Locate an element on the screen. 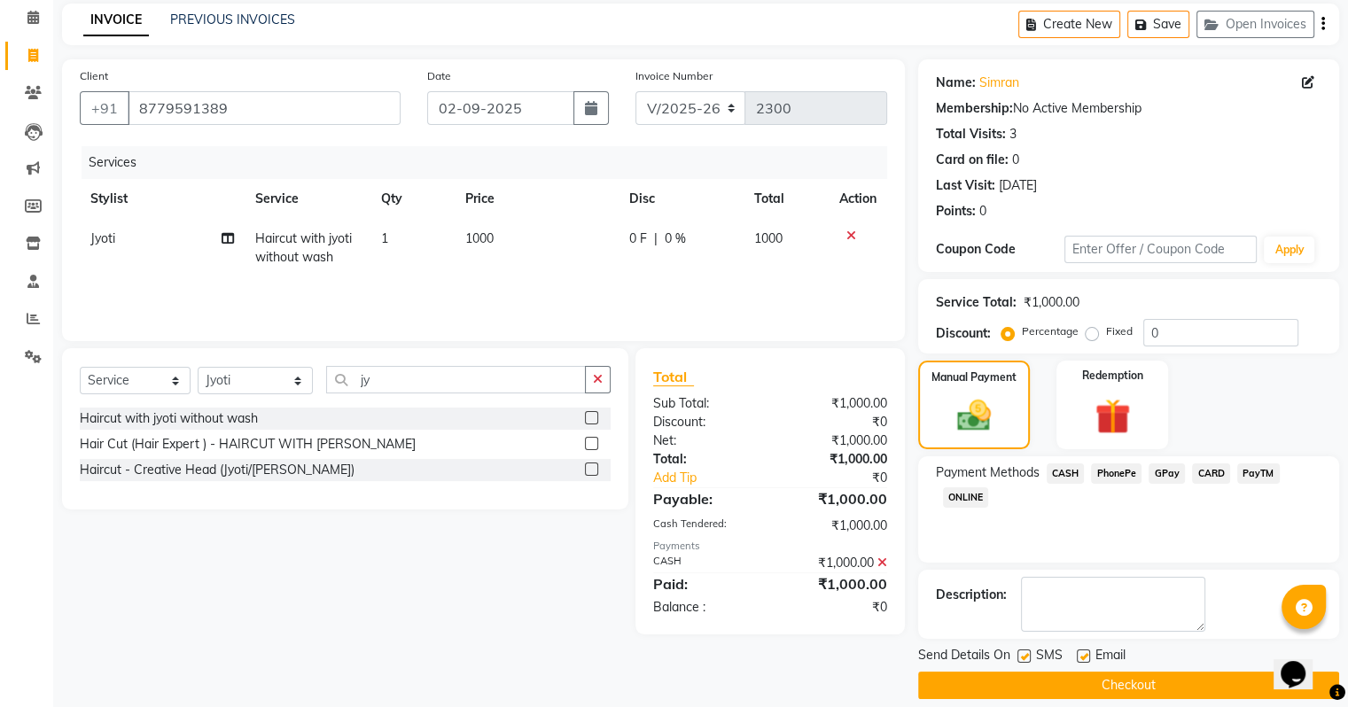 This screenshot has height=707, width=1348. span: Jyoti is located at coordinates (103, 238).